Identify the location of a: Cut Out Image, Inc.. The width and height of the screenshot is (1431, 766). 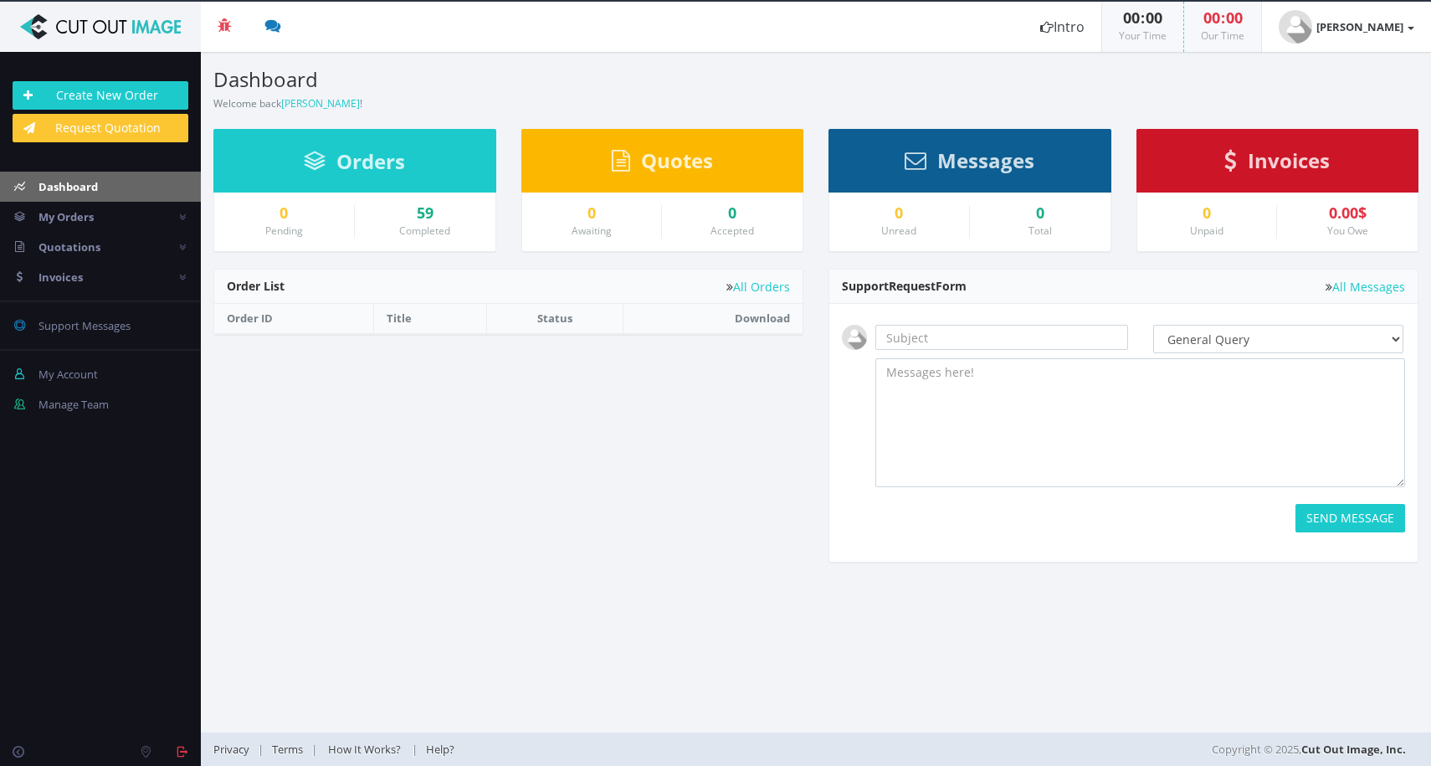
(1353, 749).